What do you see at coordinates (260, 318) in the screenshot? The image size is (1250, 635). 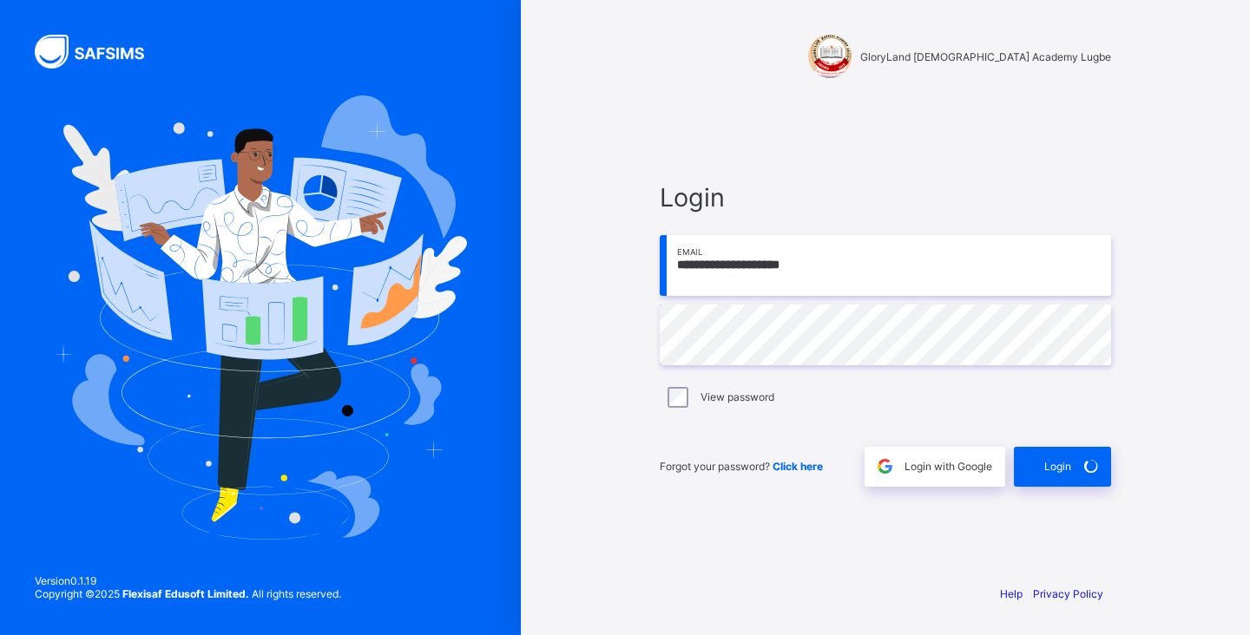 I see `img: Hero Image` at bounding box center [260, 318].